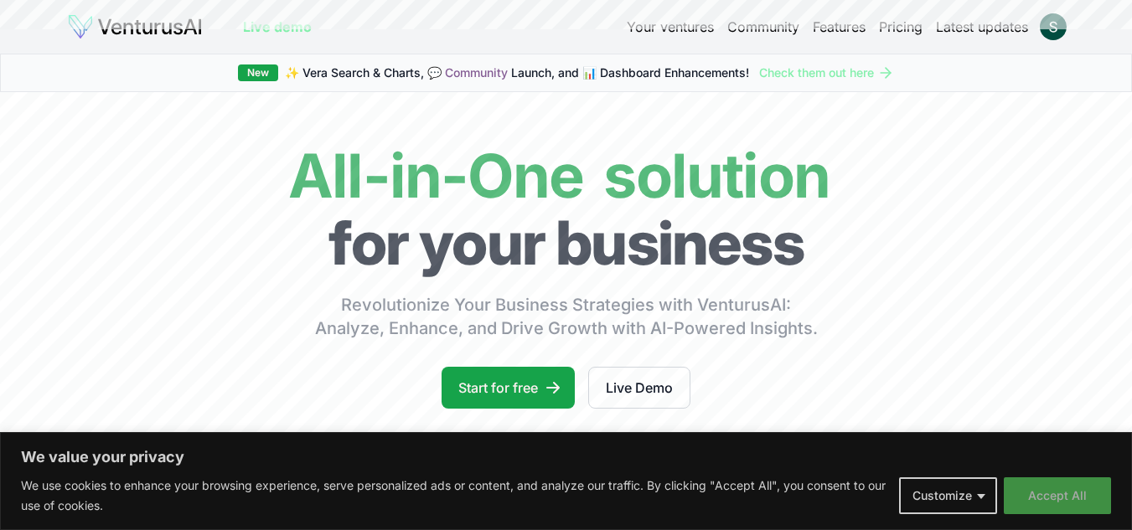  What do you see at coordinates (453, 496) in the screenshot?
I see `p: We use cookies to enhance your browsing experience, serve personalized ads or content, and analyz...` at bounding box center [453, 496].